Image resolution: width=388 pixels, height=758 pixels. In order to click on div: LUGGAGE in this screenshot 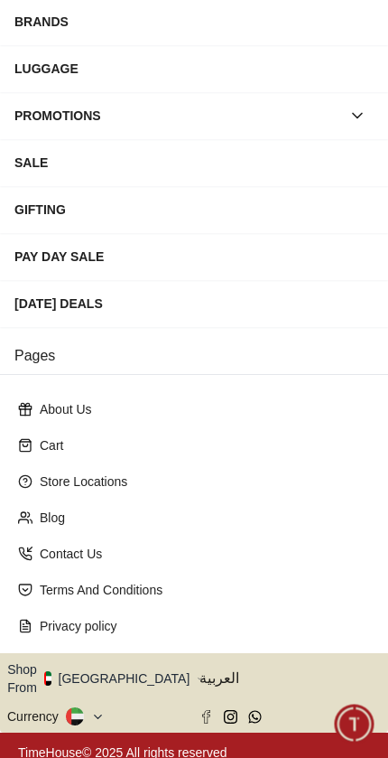, I will do `click(194, 69)`.